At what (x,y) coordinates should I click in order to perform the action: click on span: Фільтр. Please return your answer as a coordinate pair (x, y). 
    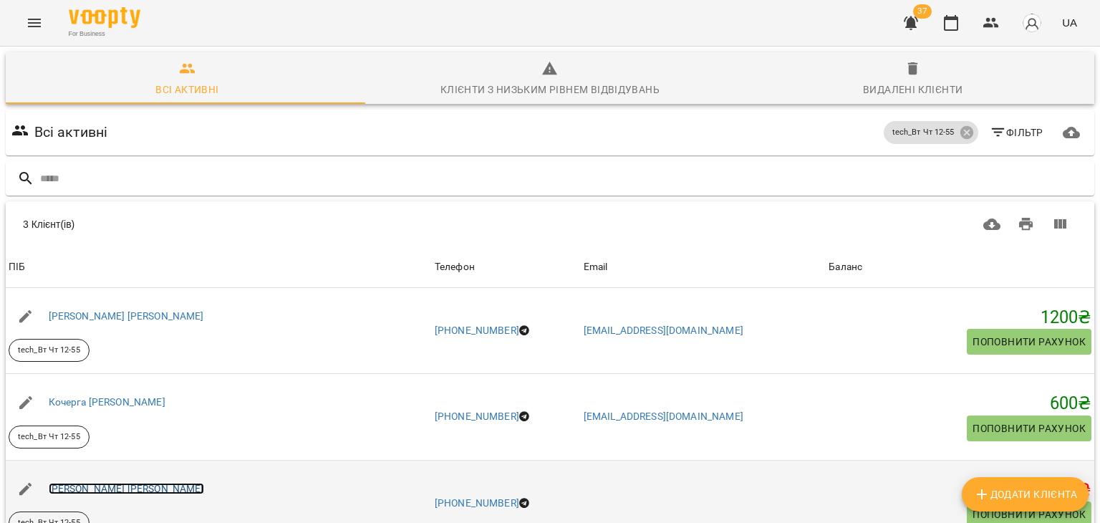
    Looking at the image, I should click on (1017, 133).